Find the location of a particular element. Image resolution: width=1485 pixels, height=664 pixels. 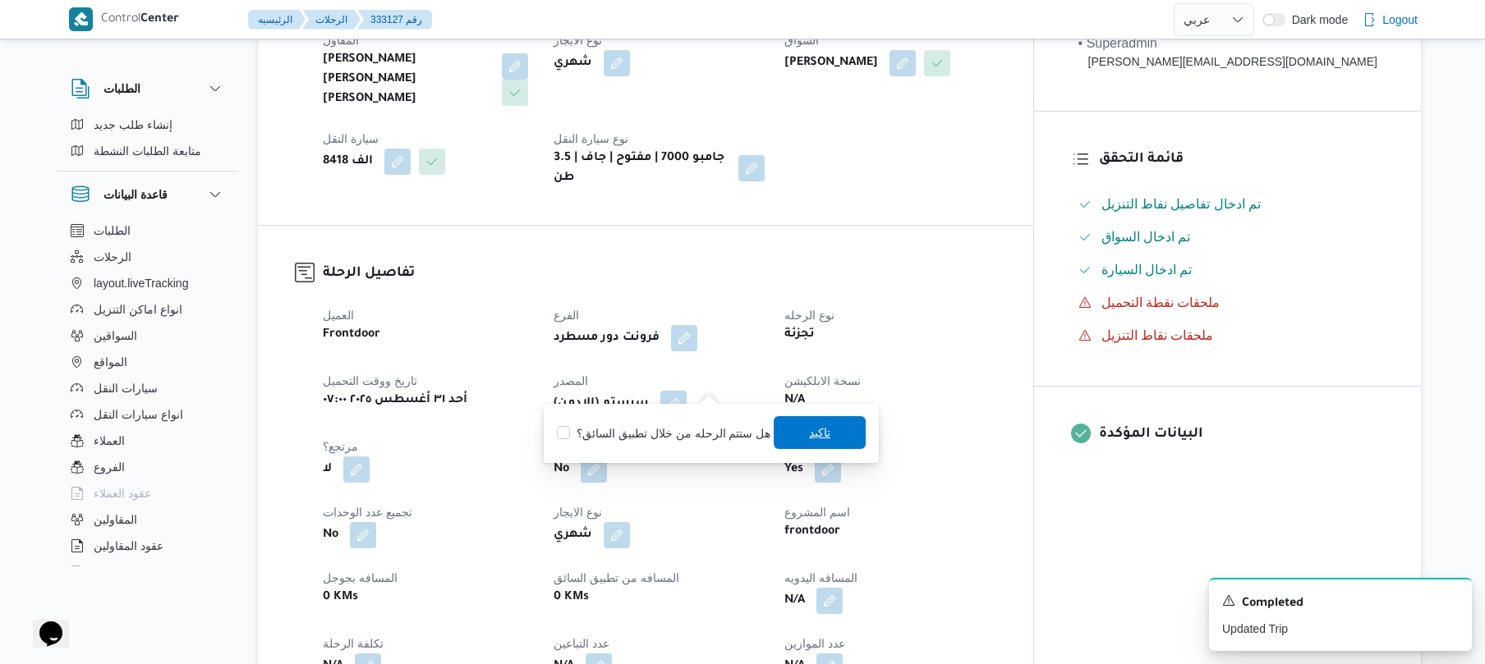

b: الف 8418 is located at coordinates (347, 162).